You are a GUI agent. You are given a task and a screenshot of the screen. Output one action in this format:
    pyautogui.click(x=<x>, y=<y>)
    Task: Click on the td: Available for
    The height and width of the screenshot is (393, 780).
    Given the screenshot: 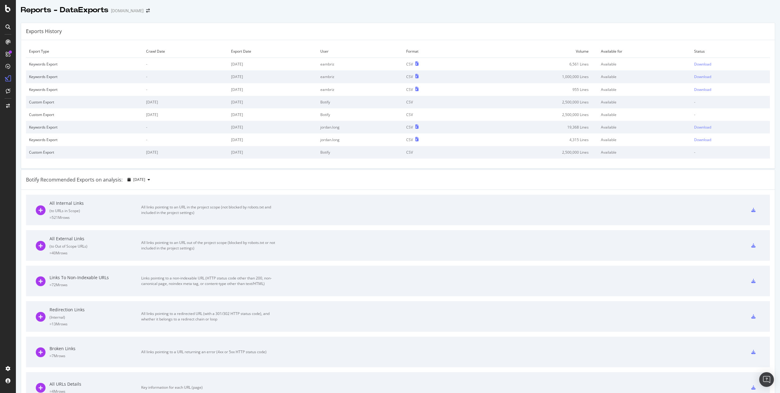 What is the action you would take?
    pyautogui.click(x=645, y=51)
    